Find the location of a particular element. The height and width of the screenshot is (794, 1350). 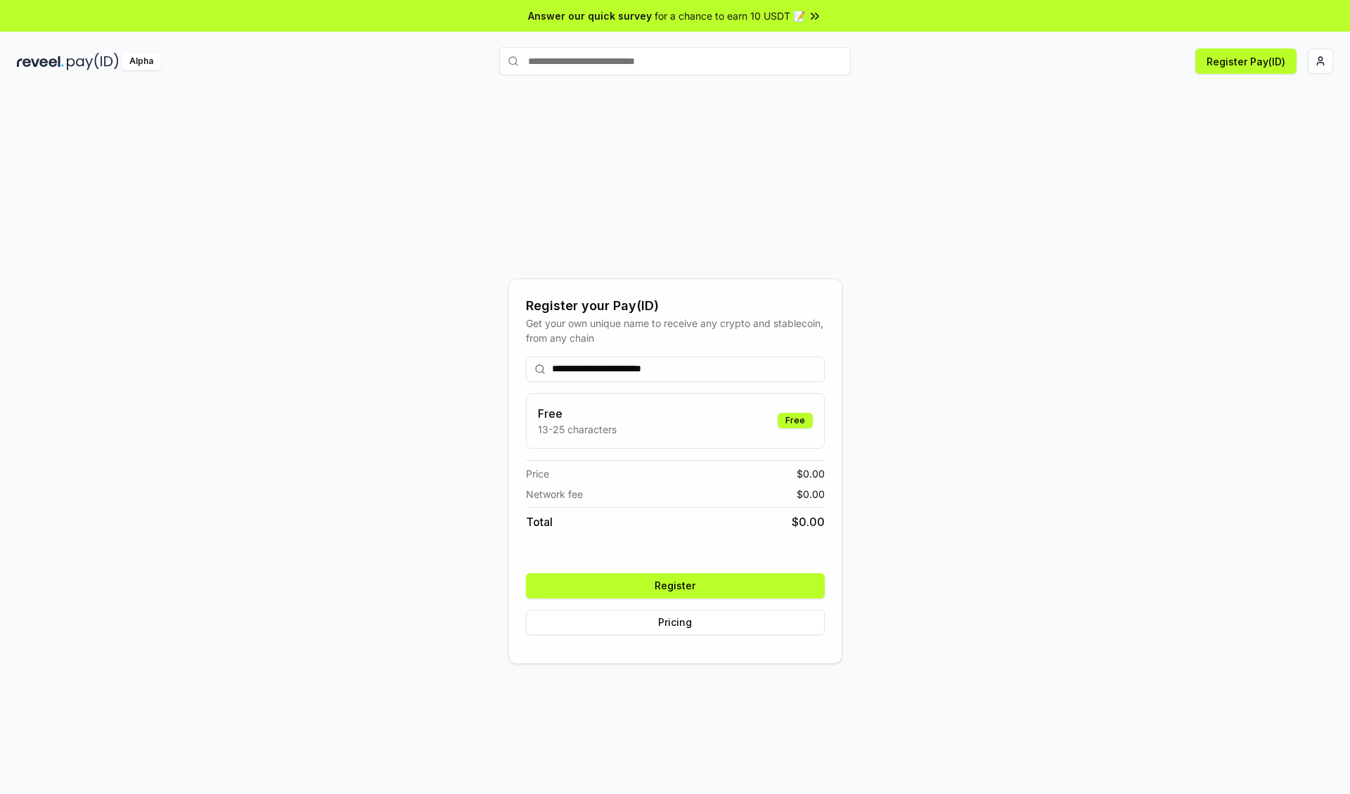

button: Pricing is located at coordinates (675, 622).